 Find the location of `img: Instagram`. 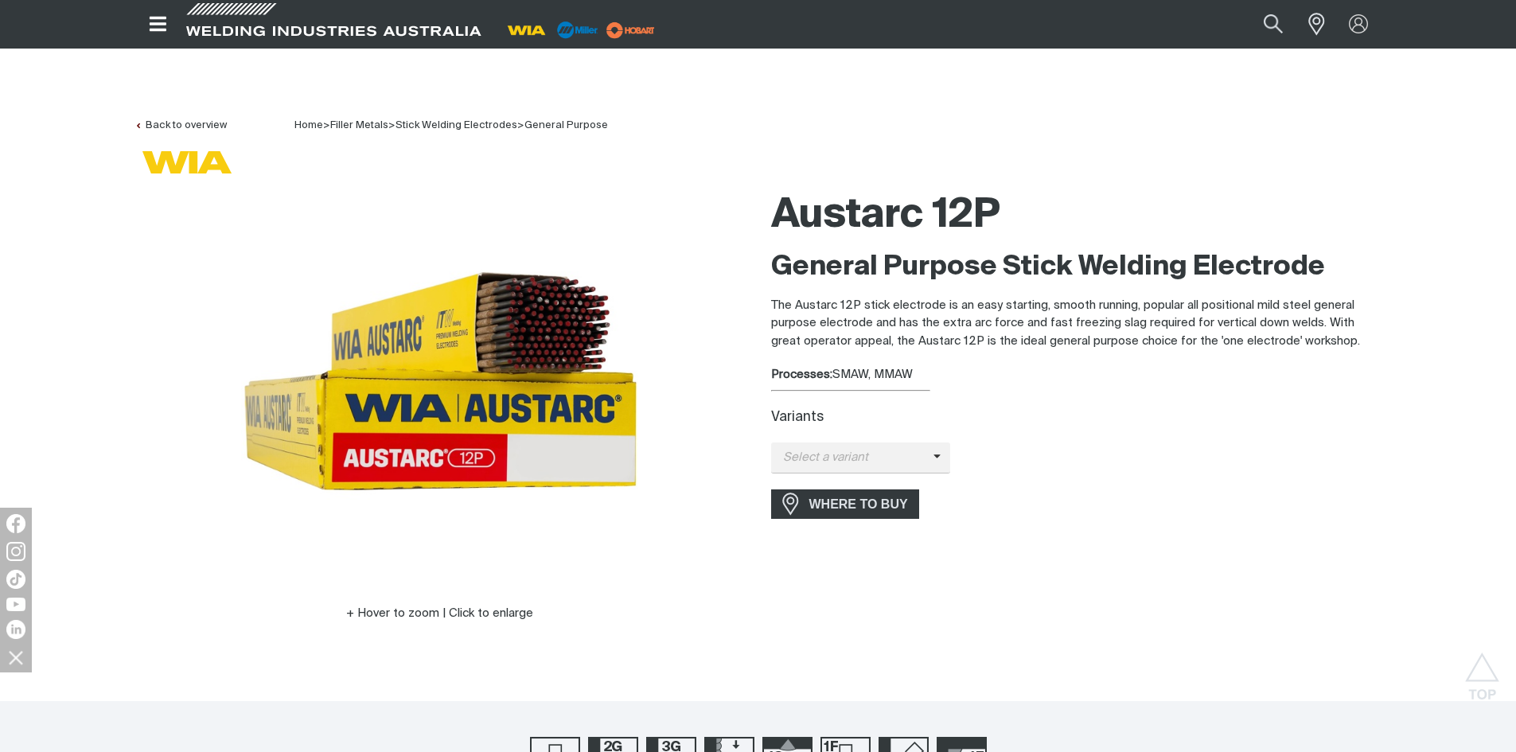

img: Instagram is located at coordinates (16, 552).